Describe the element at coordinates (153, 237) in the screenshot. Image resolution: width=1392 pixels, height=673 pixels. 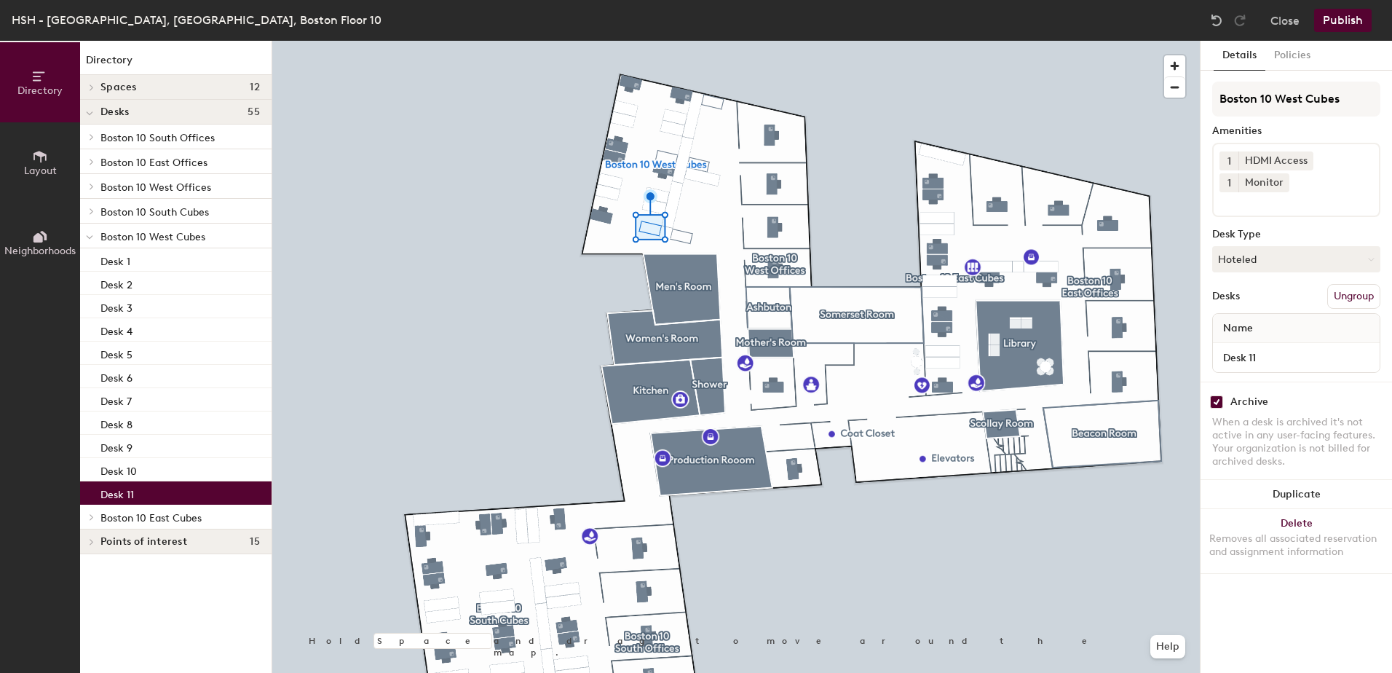
I see `span: Boston 10 West Cubes` at that location.